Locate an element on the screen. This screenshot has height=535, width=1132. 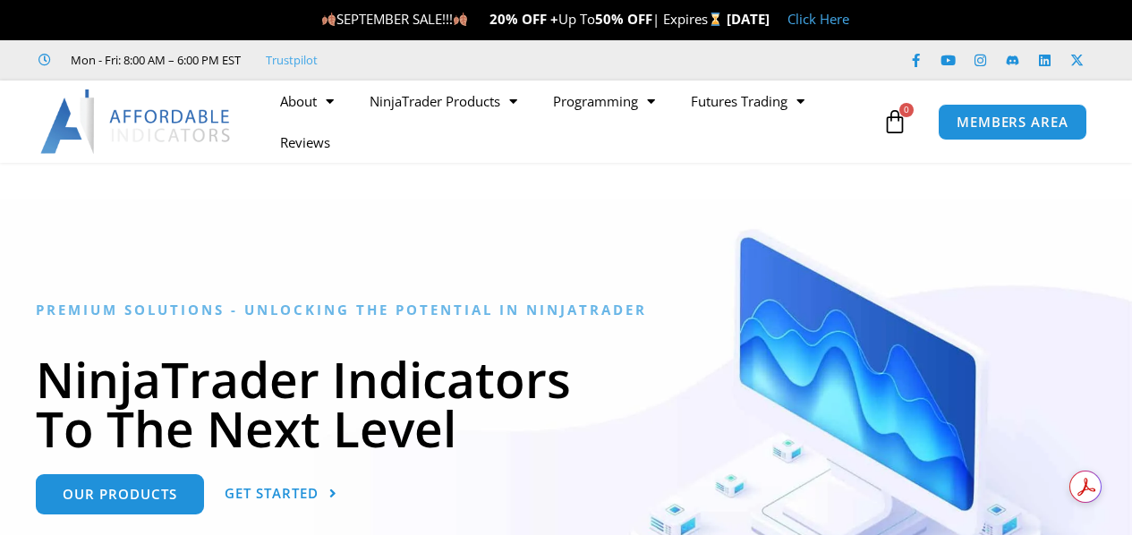
a: Programming is located at coordinates (604, 101).